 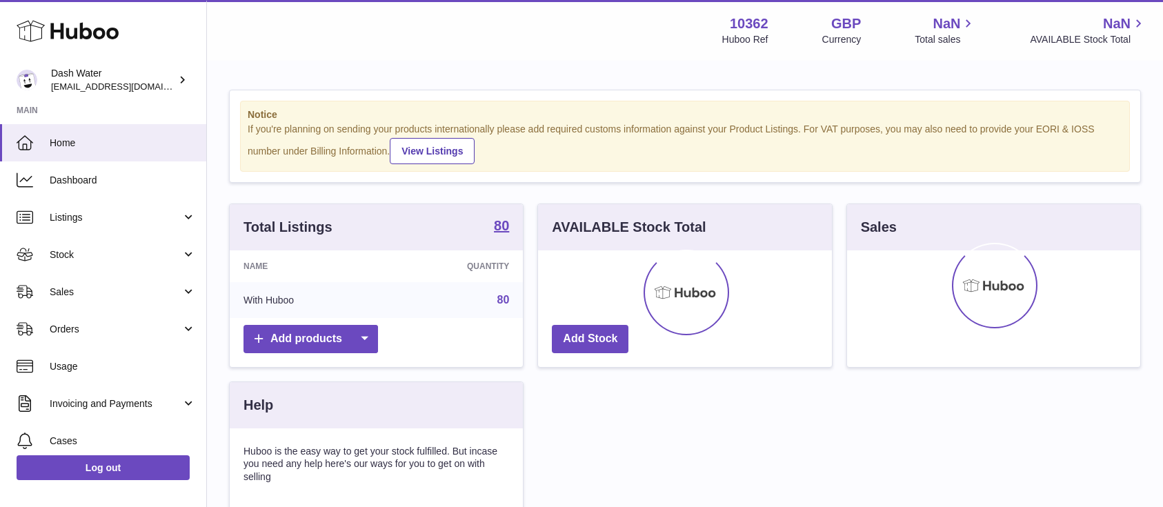 I want to click on img: internalAdmin-10362@internal.huboo.com, so click(x=27, y=80).